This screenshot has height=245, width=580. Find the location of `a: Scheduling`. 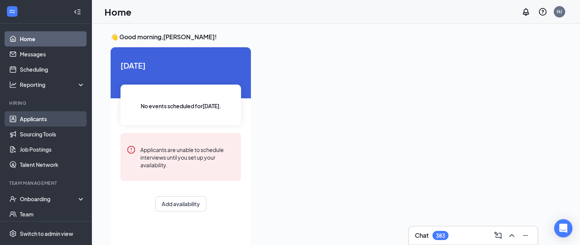

a: Scheduling is located at coordinates (52, 69).